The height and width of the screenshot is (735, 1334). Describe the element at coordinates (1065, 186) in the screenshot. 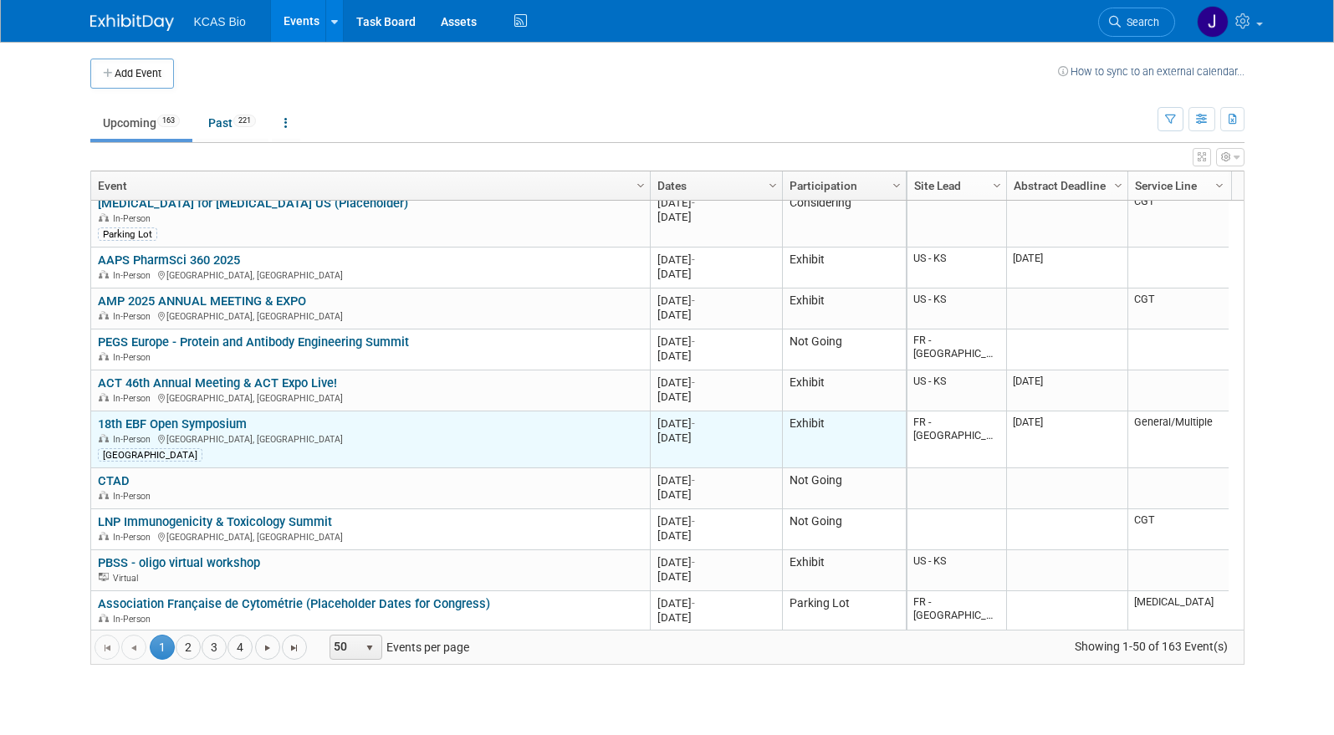

I see `a: Abstract Deadline` at that location.